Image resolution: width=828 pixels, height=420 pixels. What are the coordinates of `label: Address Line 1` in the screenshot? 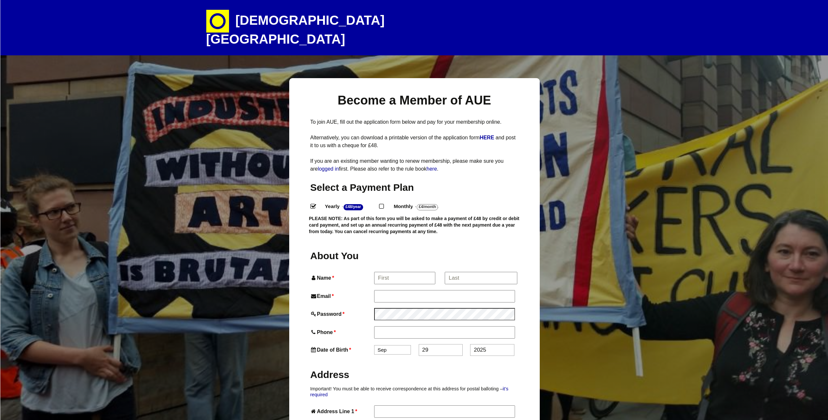 It's located at (342, 411).